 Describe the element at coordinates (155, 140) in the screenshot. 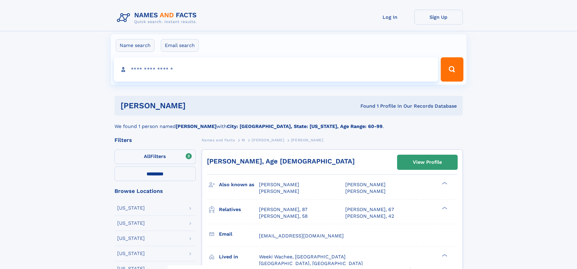

I see `div: Filters` at that location.